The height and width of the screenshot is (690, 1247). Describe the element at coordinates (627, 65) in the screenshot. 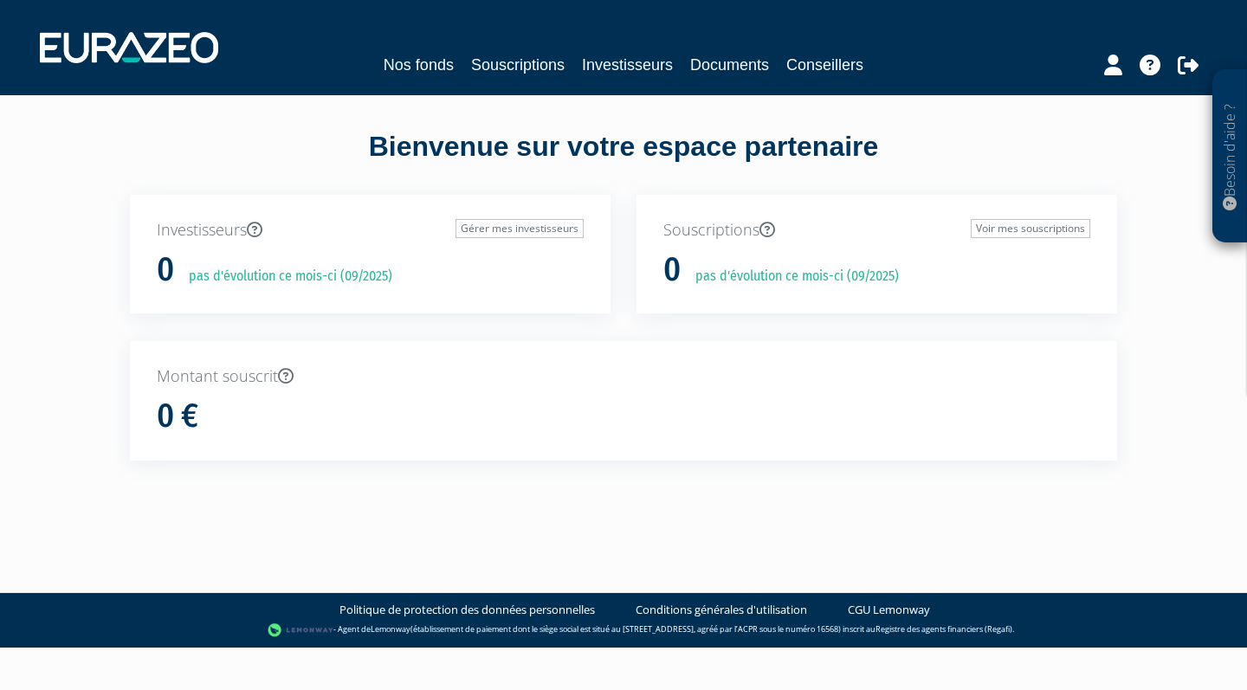

I see `a: Investisseurs` at that location.